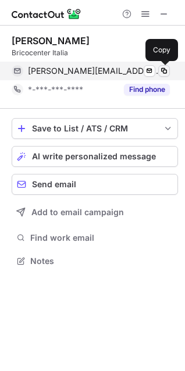 This screenshot has height=371, width=185. What do you see at coordinates (146, 90) in the screenshot?
I see `button: Reveal Button` at bounding box center [146, 90].